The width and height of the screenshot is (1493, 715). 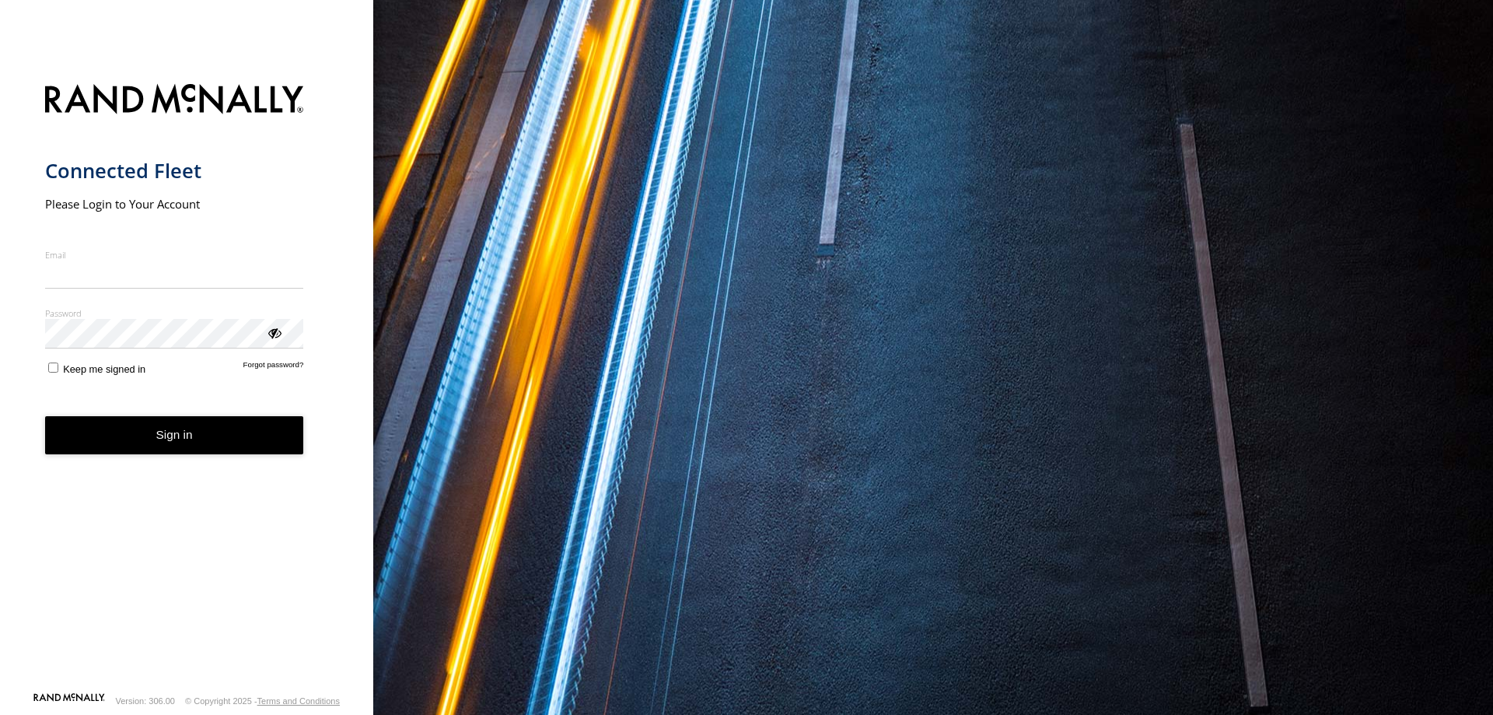 I want to click on div: © Copyright 2025 -, so click(x=262, y=701).